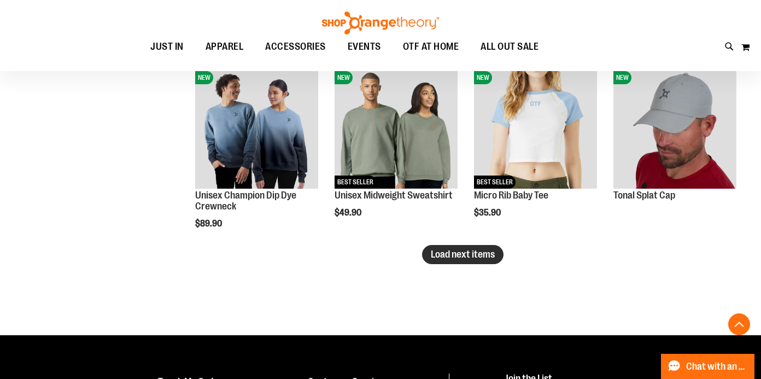 The image size is (761, 379). What do you see at coordinates (209, 224) in the screenshot?
I see `span: $89.90` at bounding box center [209, 224].